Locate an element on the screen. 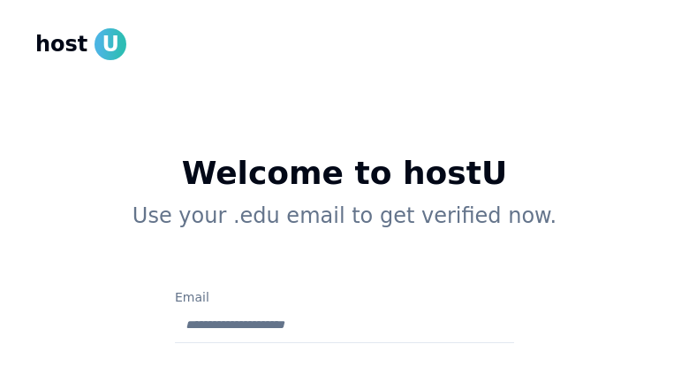  label: Email is located at coordinates (192, 297).